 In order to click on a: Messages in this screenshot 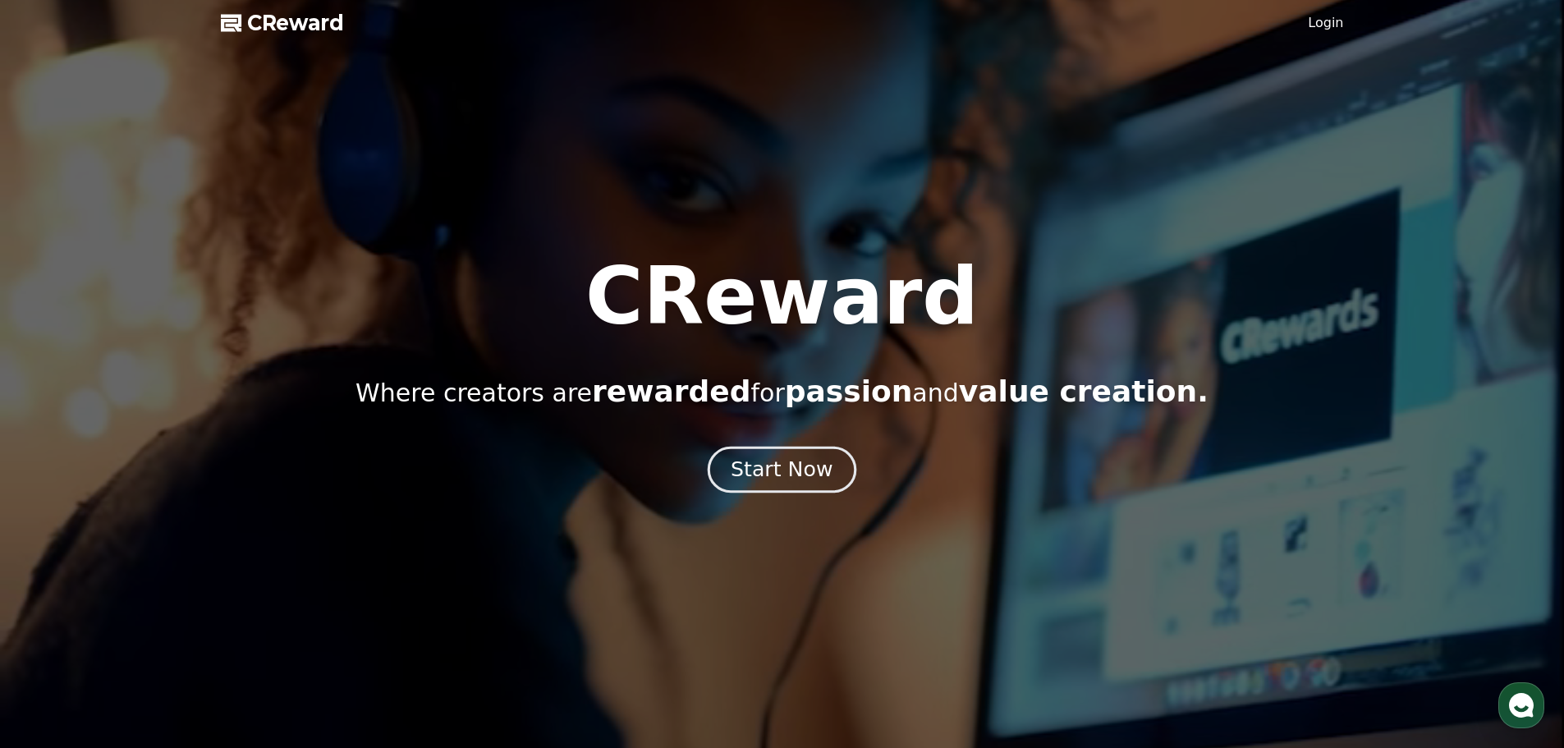, I will do `click(160, 541)`.